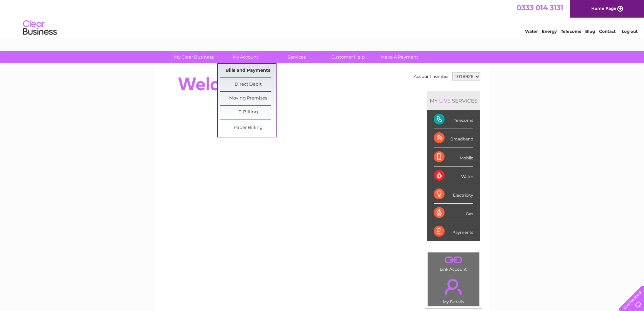 Image resolution: width=644 pixels, height=311 pixels. I want to click on a: Moving Premises, so click(248, 98).